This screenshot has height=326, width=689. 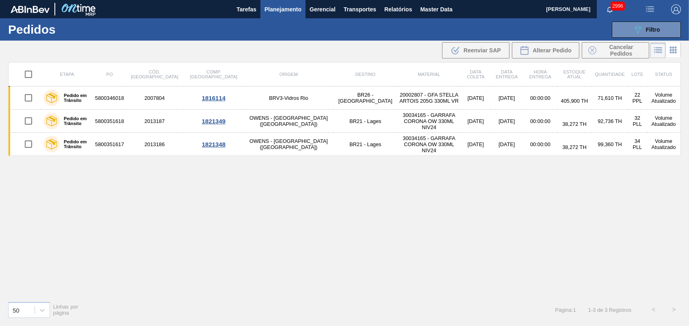 I want to click on span: Data entrega, so click(x=507, y=74).